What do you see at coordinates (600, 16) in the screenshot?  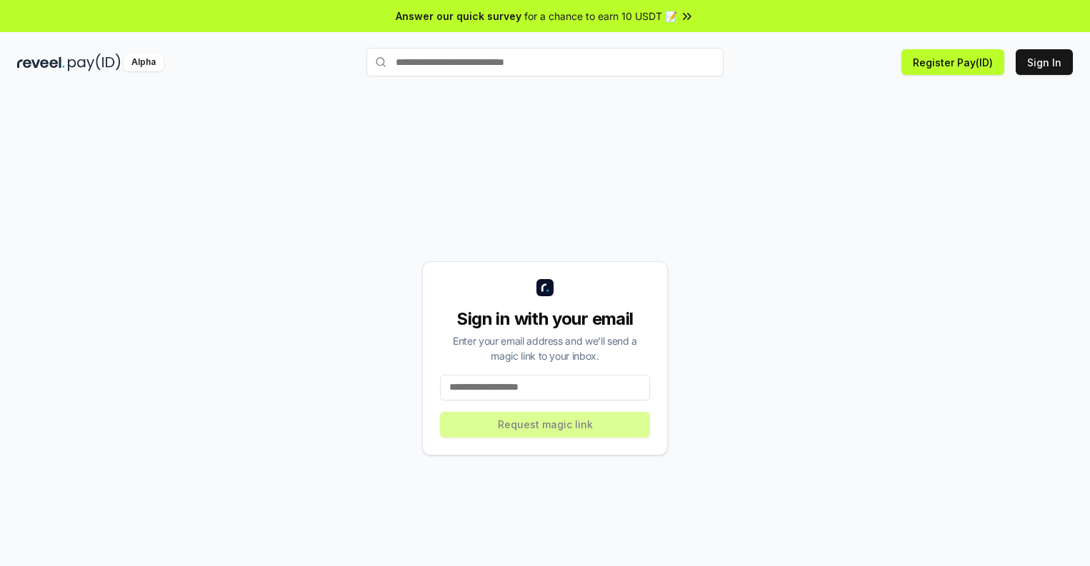 I see `span: for a chance to earn 10 USDT 📝` at bounding box center [600, 16].